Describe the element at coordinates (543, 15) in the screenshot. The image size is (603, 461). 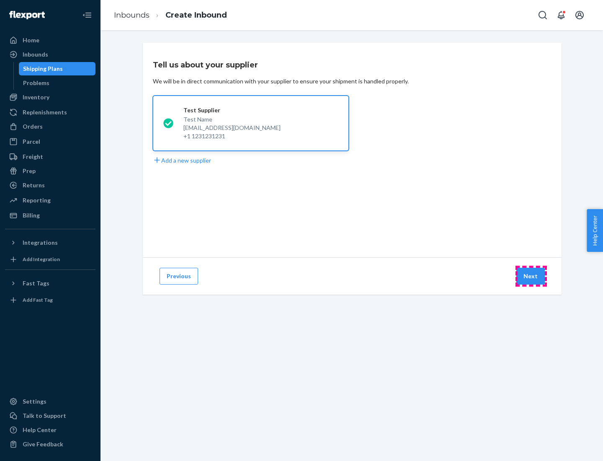
I see `button: Open Search Box` at that location.